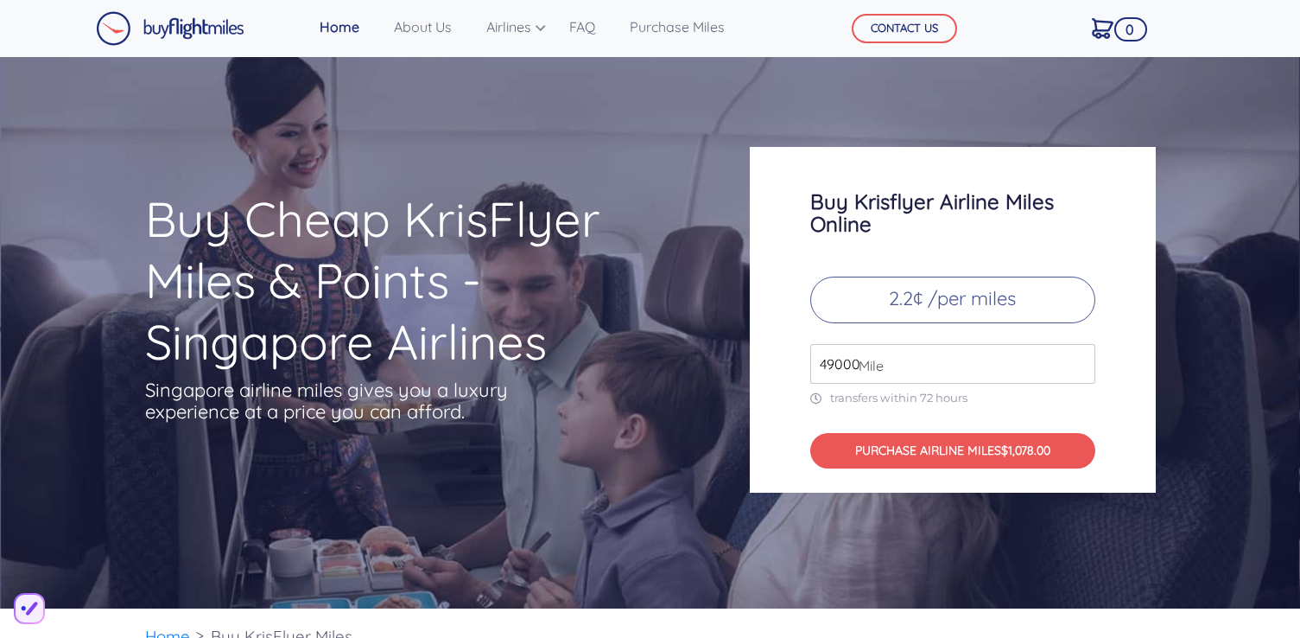 The width and height of the screenshot is (1300, 638). What do you see at coordinates (170, 29) in the screenshot?
I see `img: Buy Flight Miles Logo` at bounding box center [170, 29].